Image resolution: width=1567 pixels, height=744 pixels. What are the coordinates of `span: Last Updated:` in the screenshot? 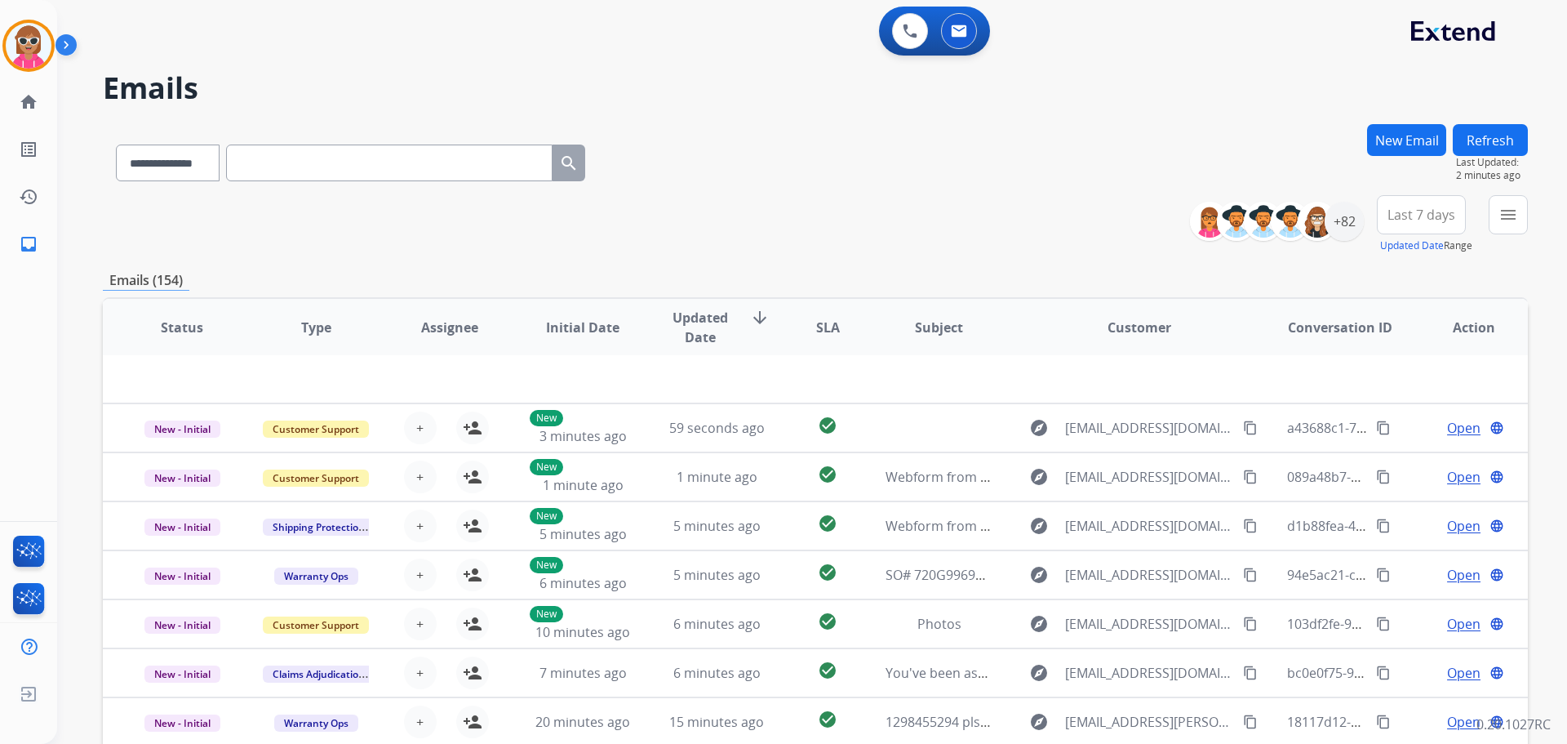 It's located at (1492, 162).